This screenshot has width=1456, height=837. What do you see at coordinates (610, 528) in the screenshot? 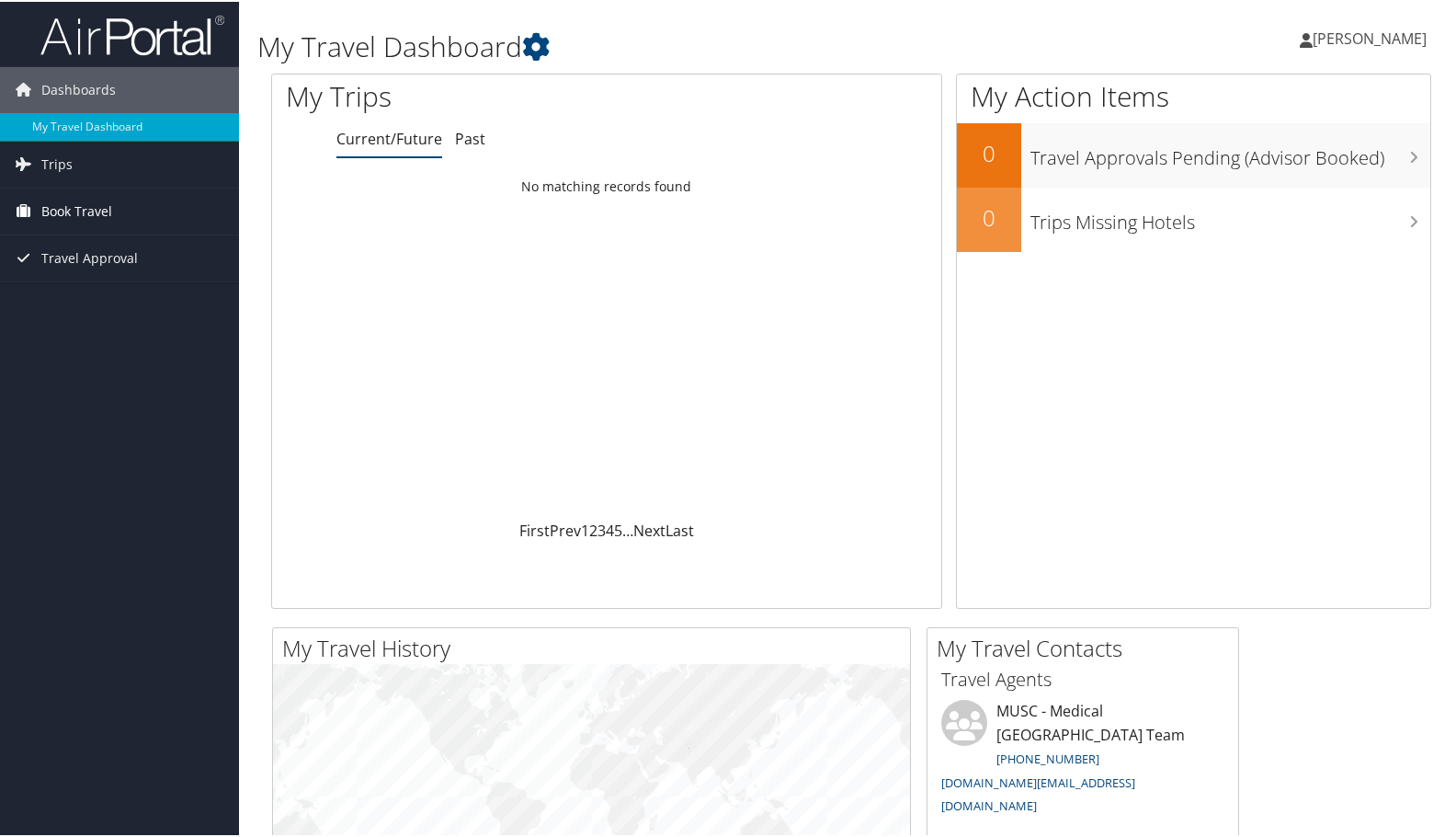
I see `a: 4` at bounding box center [610, 528].